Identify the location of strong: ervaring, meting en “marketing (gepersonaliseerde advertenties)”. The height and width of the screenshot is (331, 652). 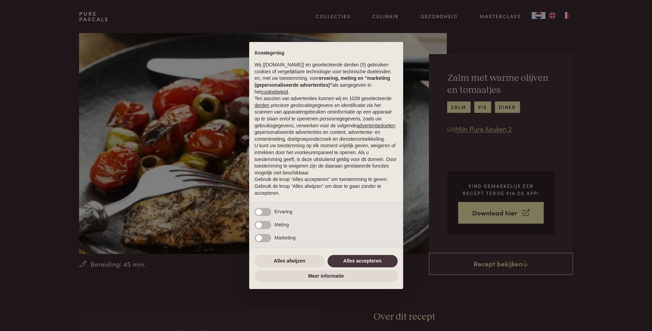
(322, 81).